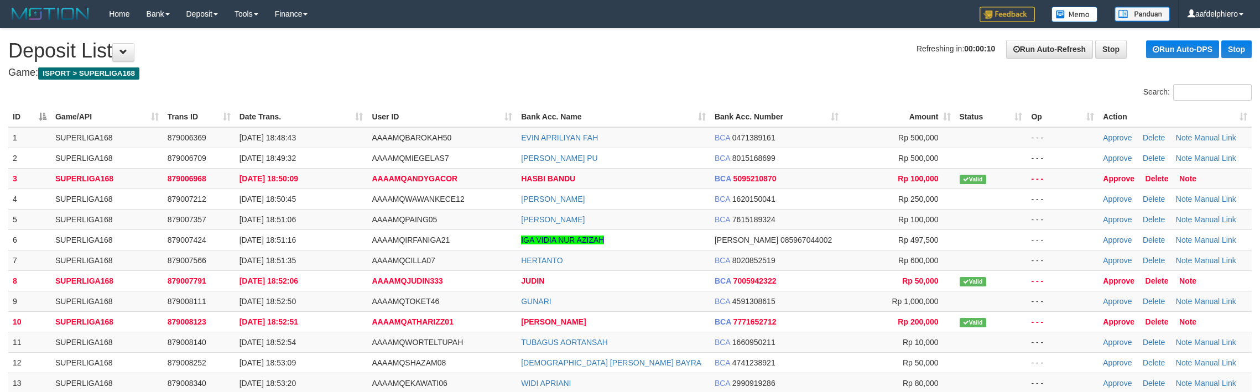  Describe the element at coordinates (187, 158) in the screenshot. I see `span: 879006709` at that location.